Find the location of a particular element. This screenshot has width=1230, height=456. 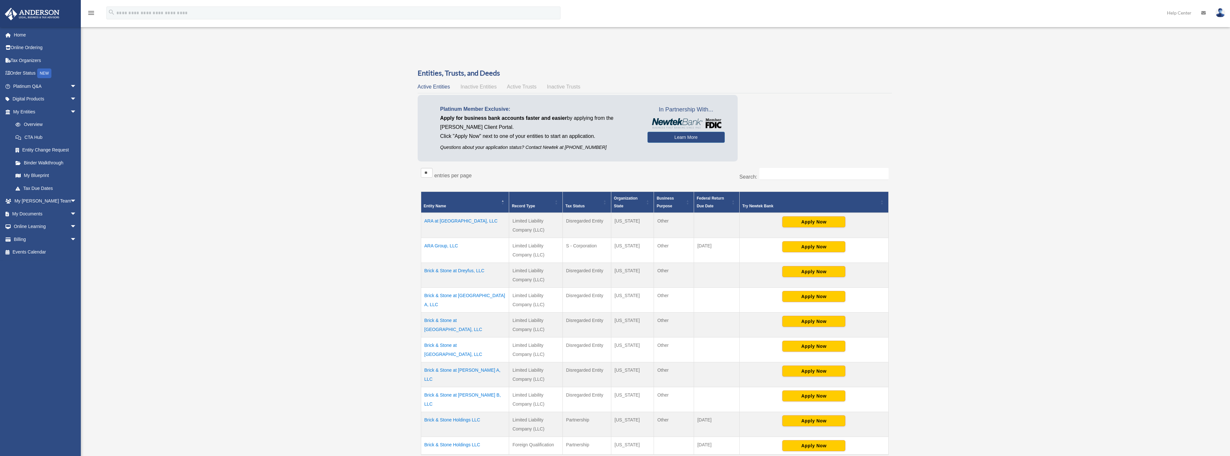

a: Learn More is located at coordinates (686, 137).